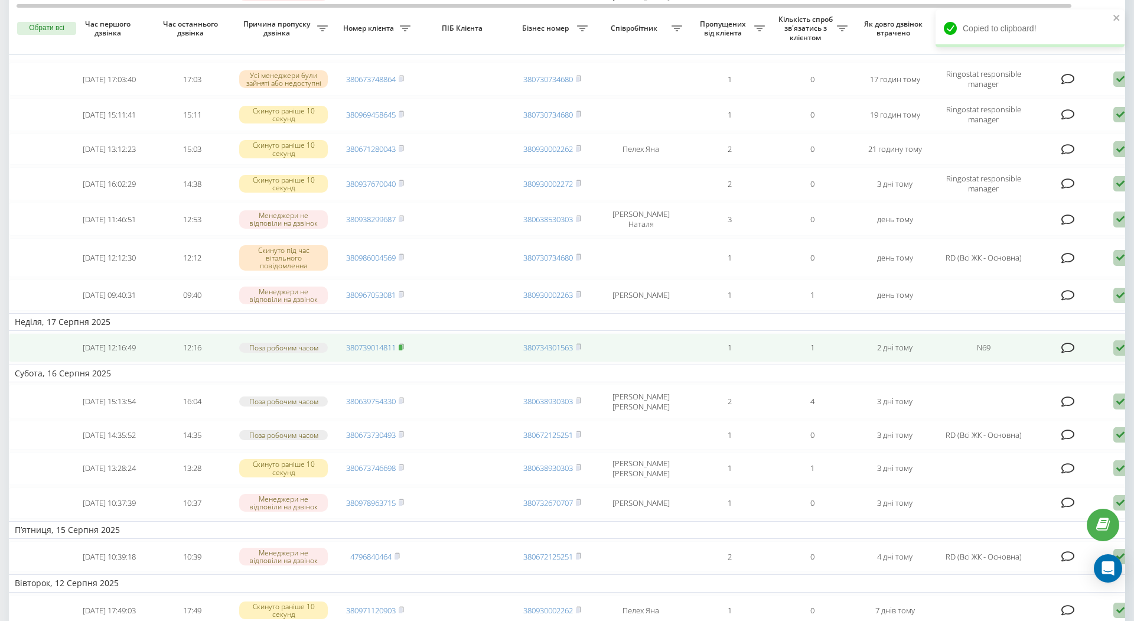  I want to click on div: Open Intercom Messenger, so click(1108, 568).